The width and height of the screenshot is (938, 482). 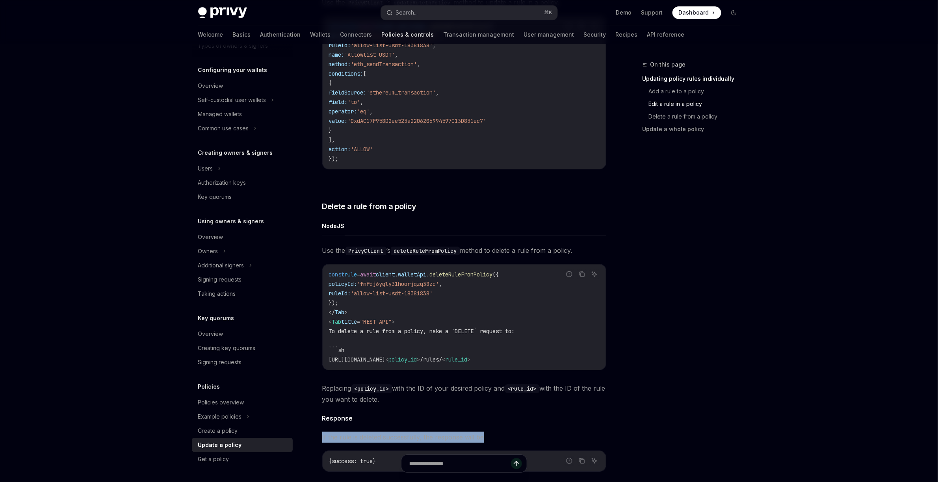 I want to click on a: Get a policy, so click(x=242, y=459).